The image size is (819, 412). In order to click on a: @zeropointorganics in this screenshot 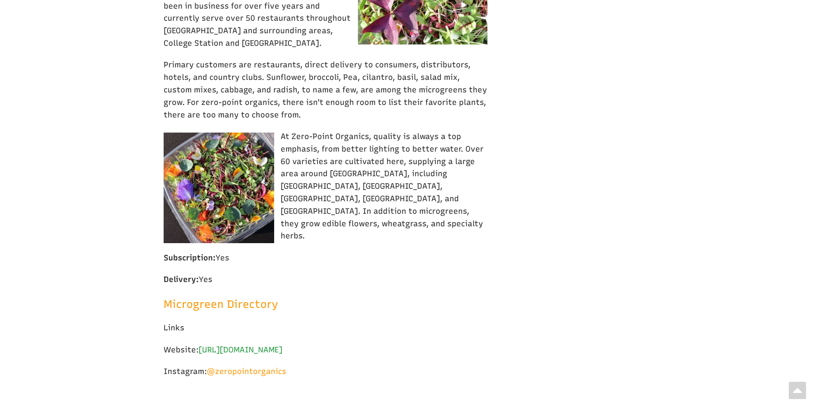, I will do `click(247, 371)`.